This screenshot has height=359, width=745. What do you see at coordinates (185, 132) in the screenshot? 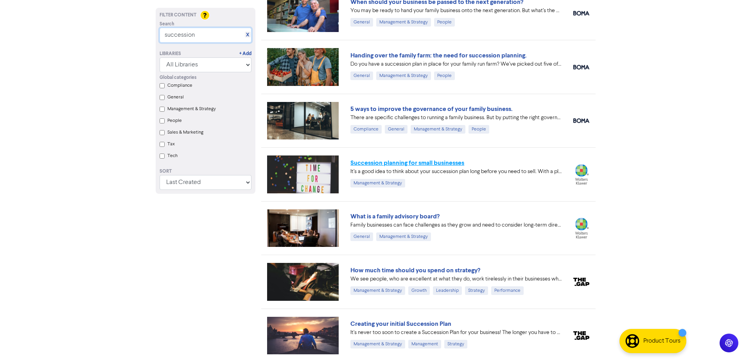
I see `label: Sales & Marketing` at bounding box center [185, 132].